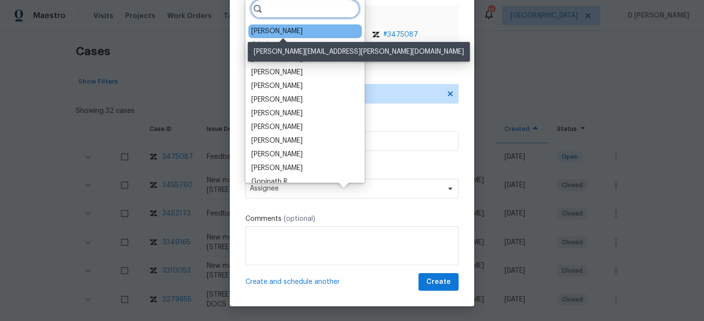 The image size is (704, 321). Describe the element at coordinates (261, 45) in the screenshot. I see `div: Admin` at that location.